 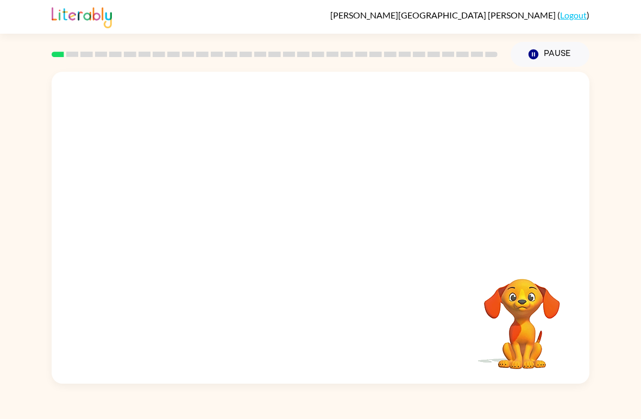 I want to click on a: Logout, so click(x=574, y=15).